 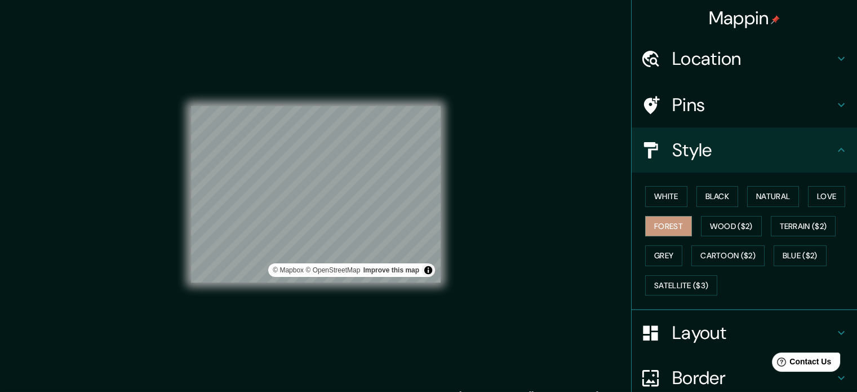 What do you see at coordinates (664, 255) in the screenshot?
I see `button: Grey` at bounding box center [664, 255].